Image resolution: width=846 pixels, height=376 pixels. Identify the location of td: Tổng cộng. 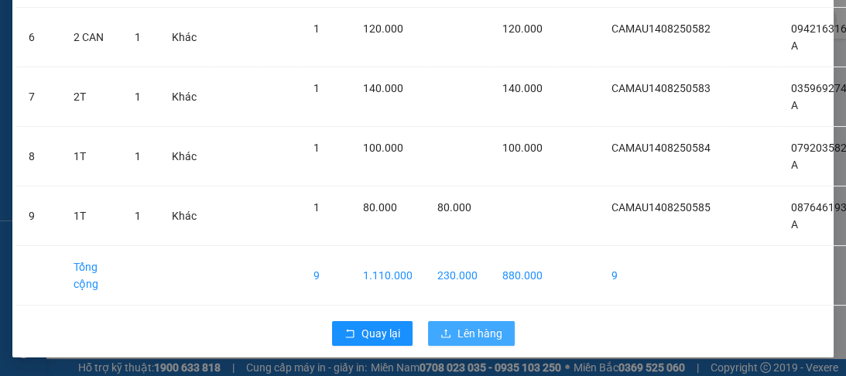
(91, 275).